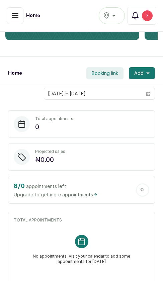  I want to click on span: 0 %, so click(143, 190).